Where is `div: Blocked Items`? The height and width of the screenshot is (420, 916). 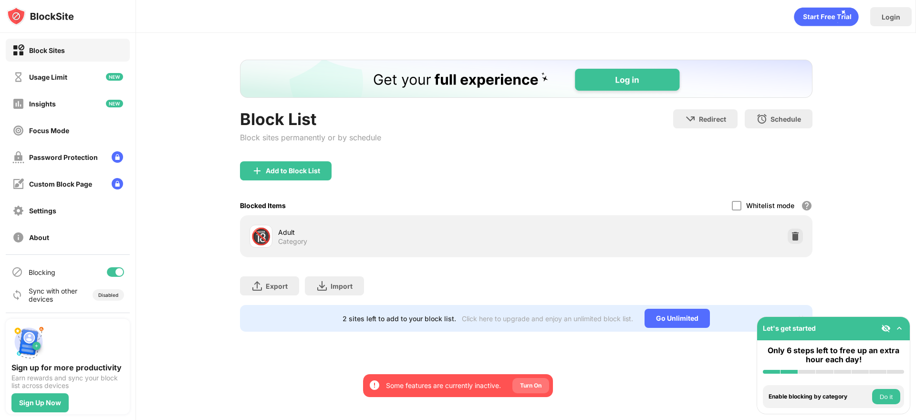
div: Blocked Items is located at coordinates (263, 205).